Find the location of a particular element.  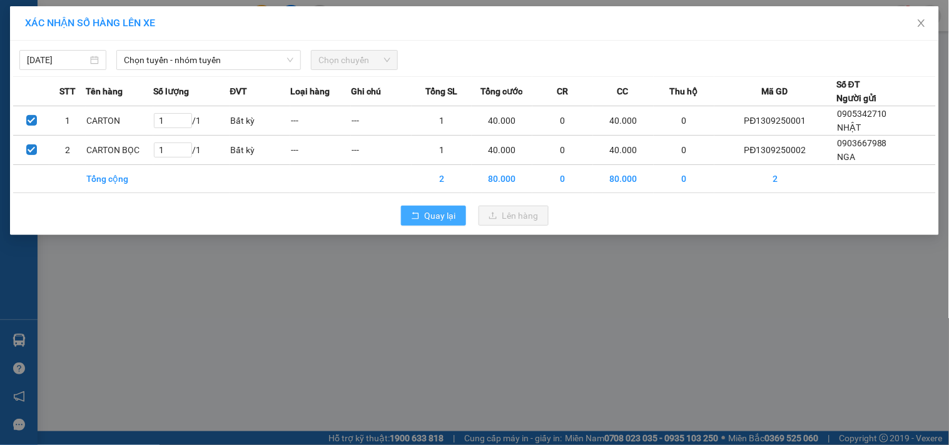

span: ĐVT is located at coordinates (238, 91).